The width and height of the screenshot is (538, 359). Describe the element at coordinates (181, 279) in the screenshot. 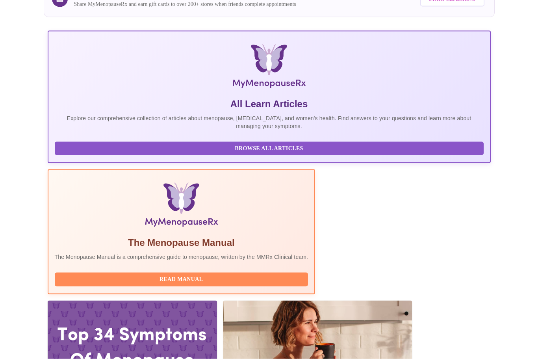

I see `span: Read Manual` at that location.